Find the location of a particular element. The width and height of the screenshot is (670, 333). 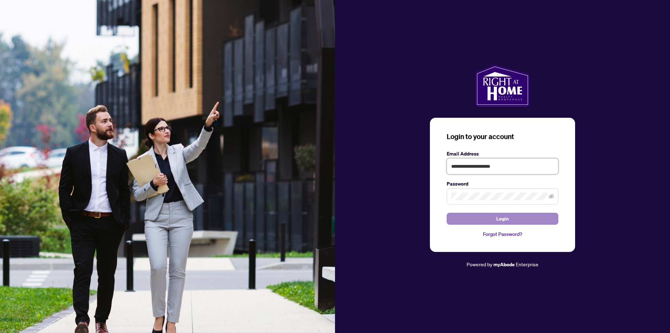

a: Forgot Password? is located at coordinates (502, 234).